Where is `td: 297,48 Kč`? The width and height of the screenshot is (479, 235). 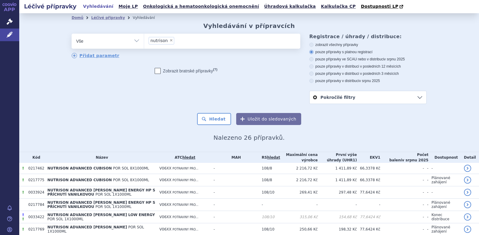
td: 297,48 Kč is located at coordinates (337, 193).